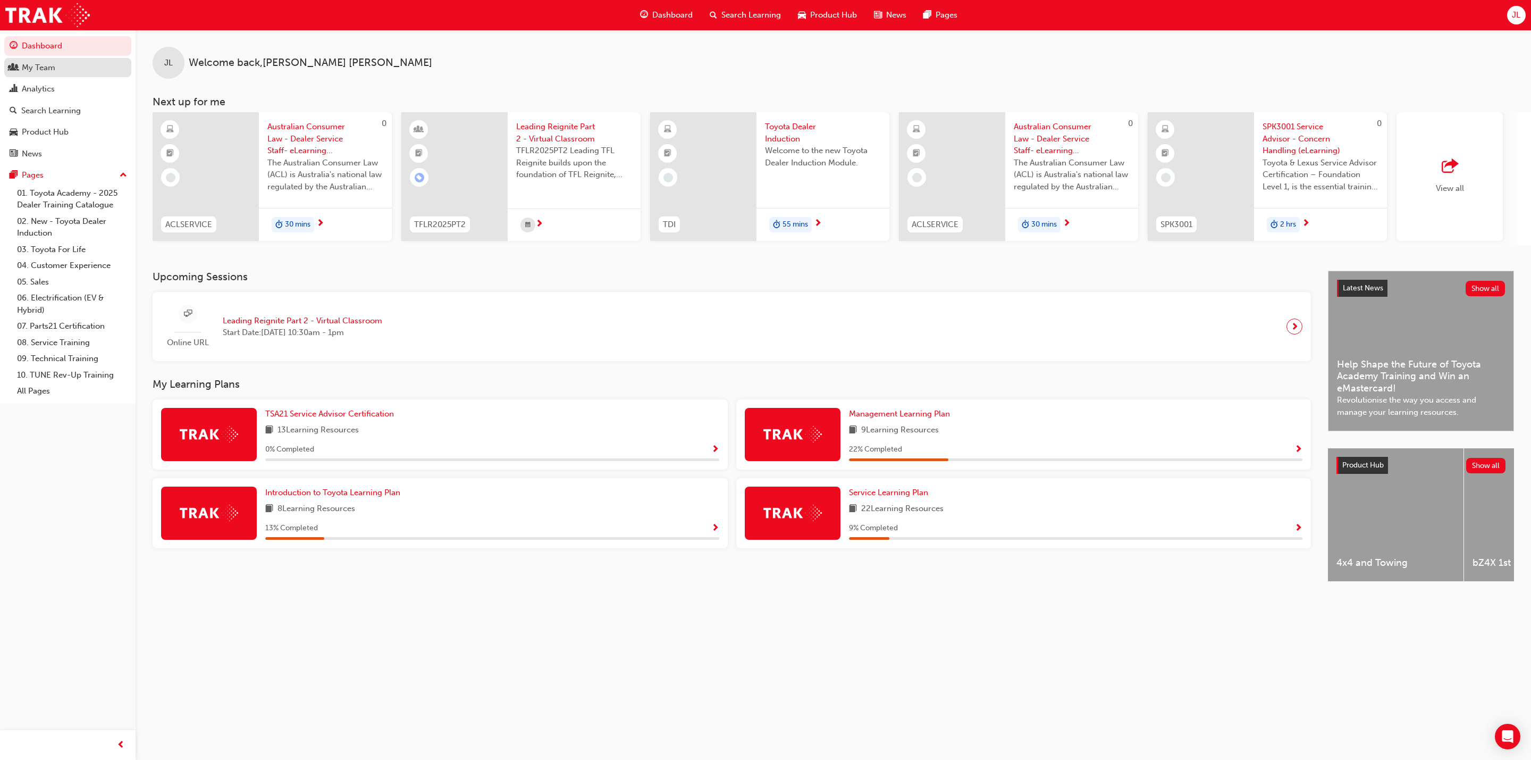 This screenshot has width=1531, height=760. I want to click on span: 9 % Completed, so click(873, 528).